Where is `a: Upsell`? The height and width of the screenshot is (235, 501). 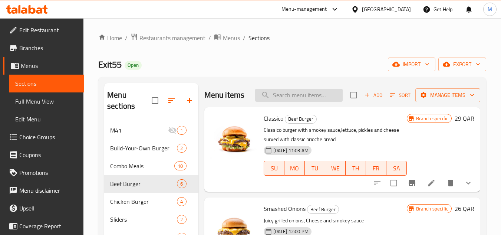
a: Upsell is located at coordinates (43, 208).